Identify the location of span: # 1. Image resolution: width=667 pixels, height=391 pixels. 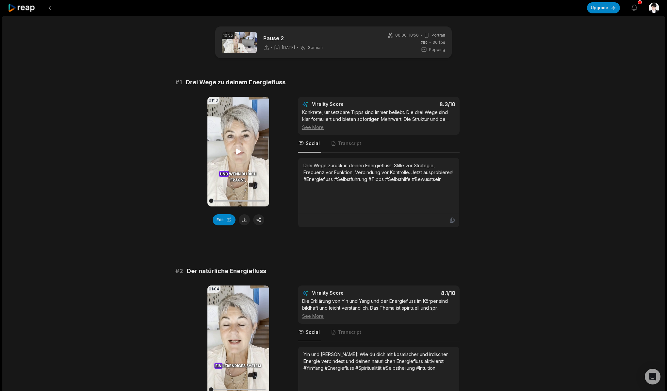
(179, 82).